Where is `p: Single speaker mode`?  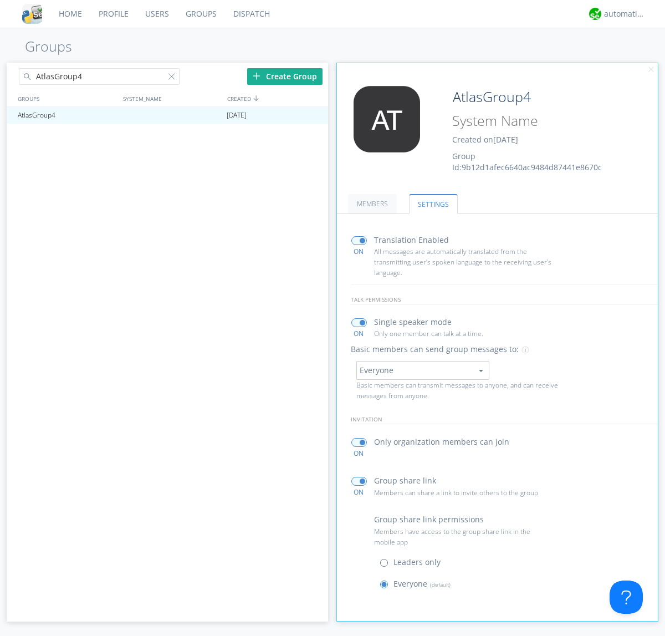 p: Single speaker mode is located at coordinates (413, 322).